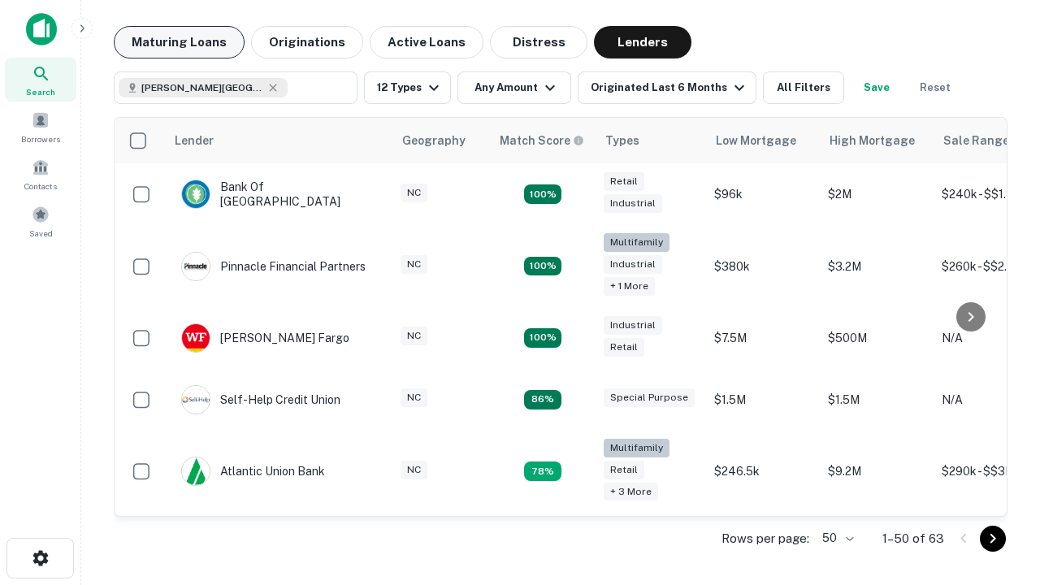 The width and height of the screenshot is (1040, 585). What do you see at coordinates (279, 141) in the screenshot?
I see `th: Lender` at bounding box center [279, 141].